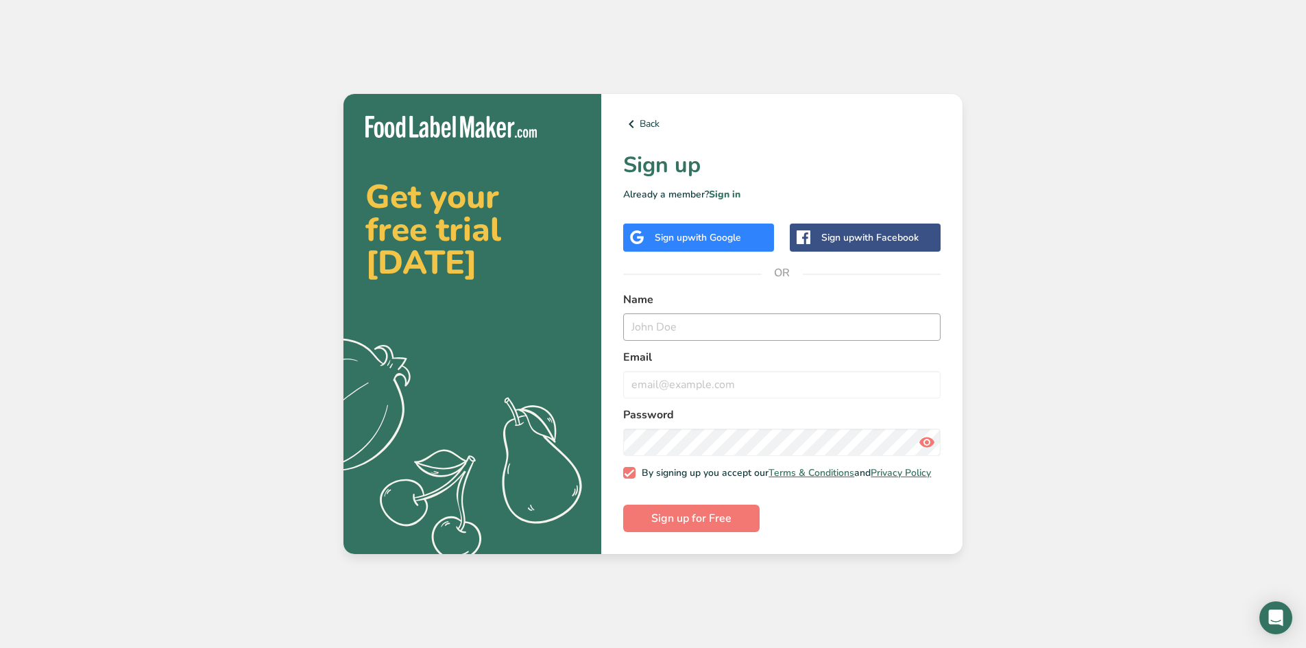  Describe the element at coordinates (782, 165) in the screenshot. I see `h1: Sign up` at that location.